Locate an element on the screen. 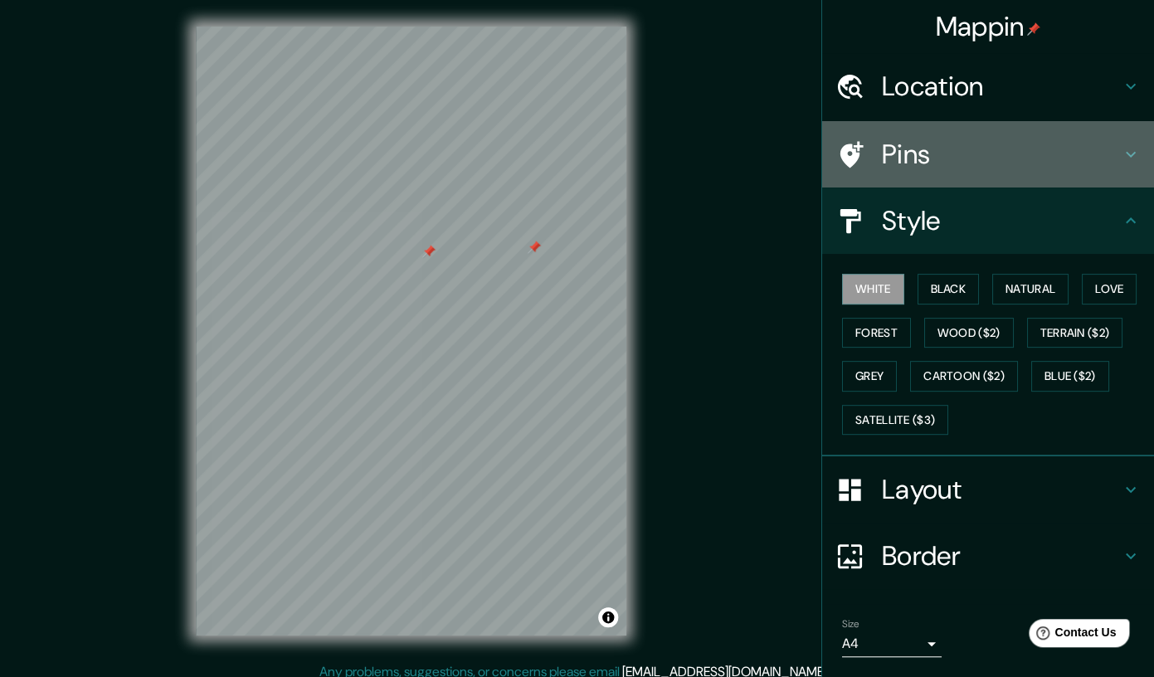 This screenshot has width=1154, height=677. span: Contact Us is located at coordinates (79, 20).